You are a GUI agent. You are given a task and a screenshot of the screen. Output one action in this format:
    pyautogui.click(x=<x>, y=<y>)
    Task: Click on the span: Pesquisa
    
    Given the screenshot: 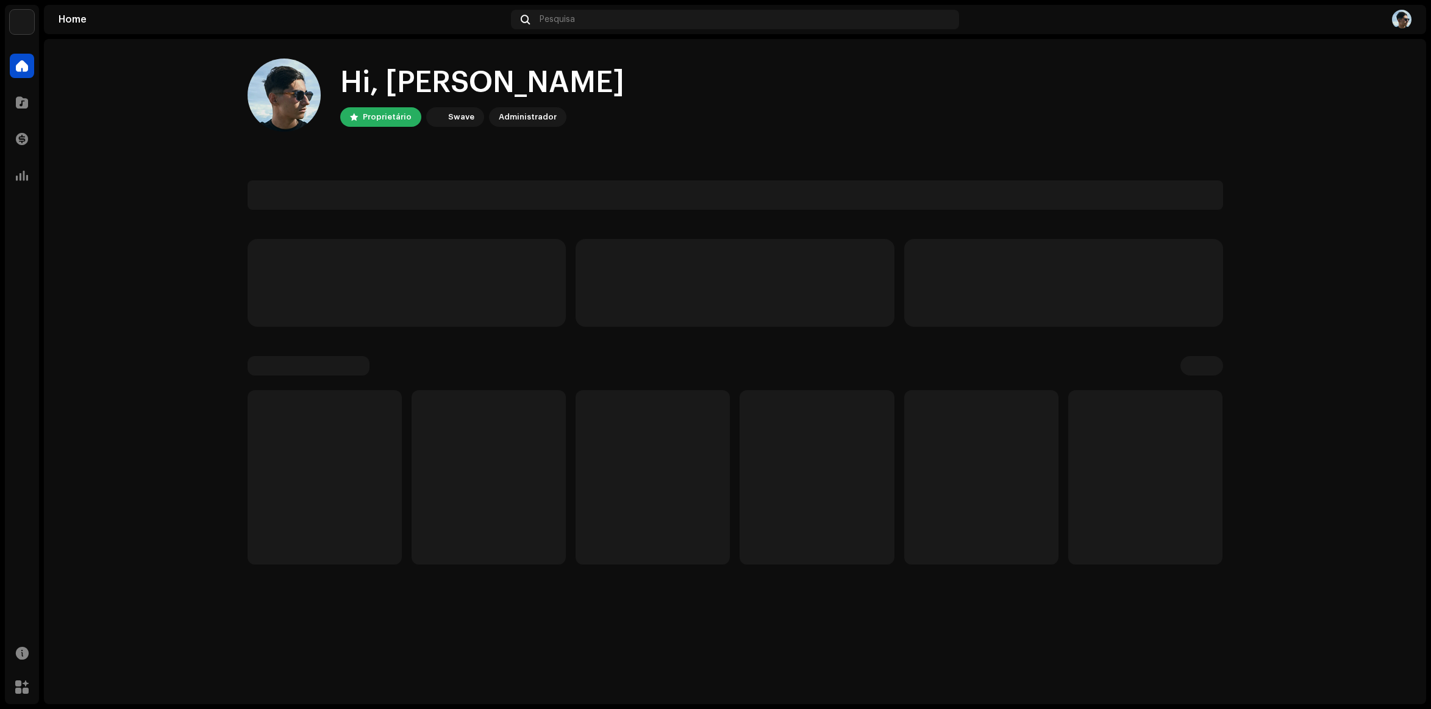 What is the action you would take?
    pyautogui.click(x=557, y=20)
    